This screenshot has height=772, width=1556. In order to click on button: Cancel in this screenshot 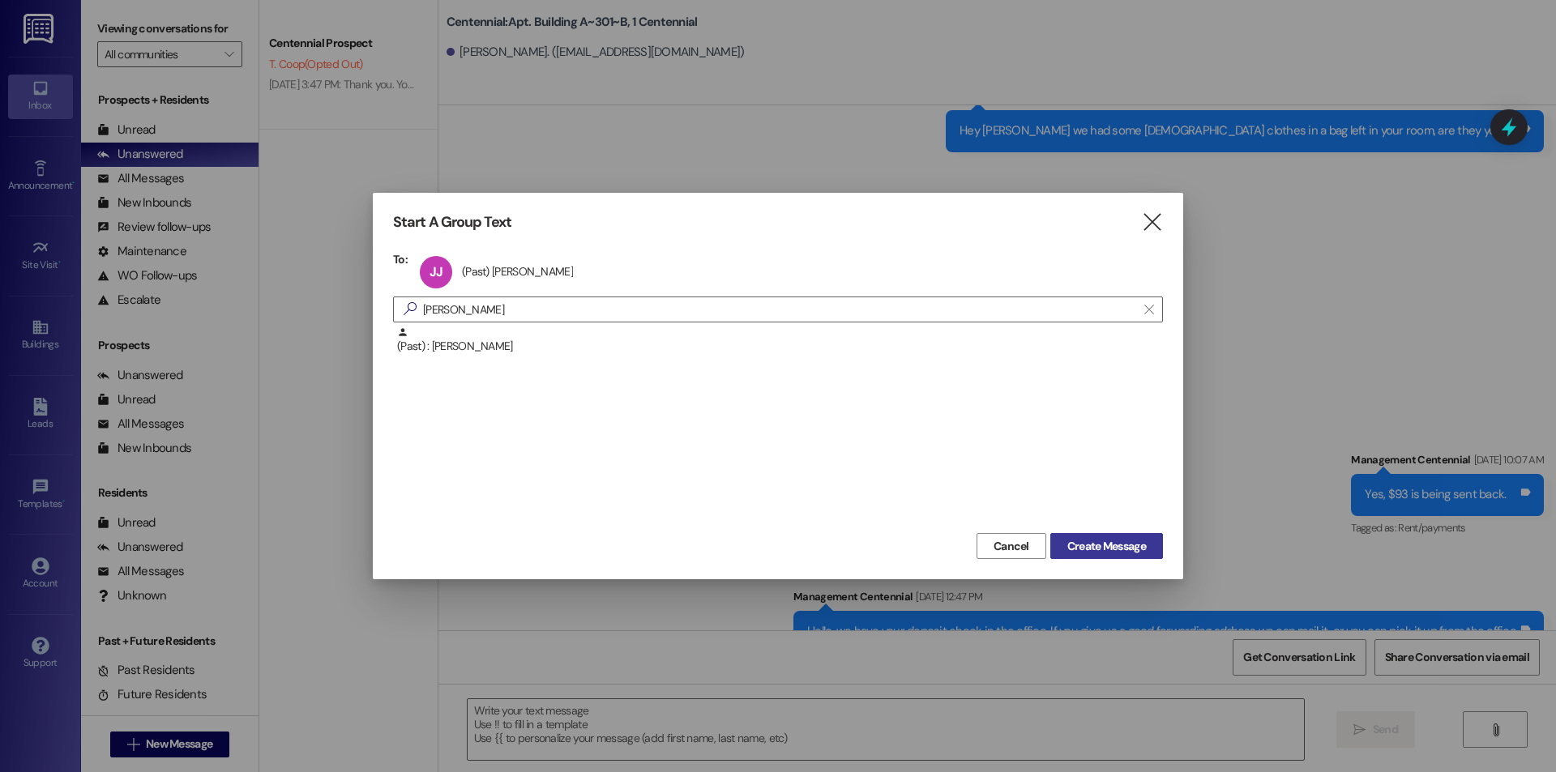, I will do `click(1011, 546)`.